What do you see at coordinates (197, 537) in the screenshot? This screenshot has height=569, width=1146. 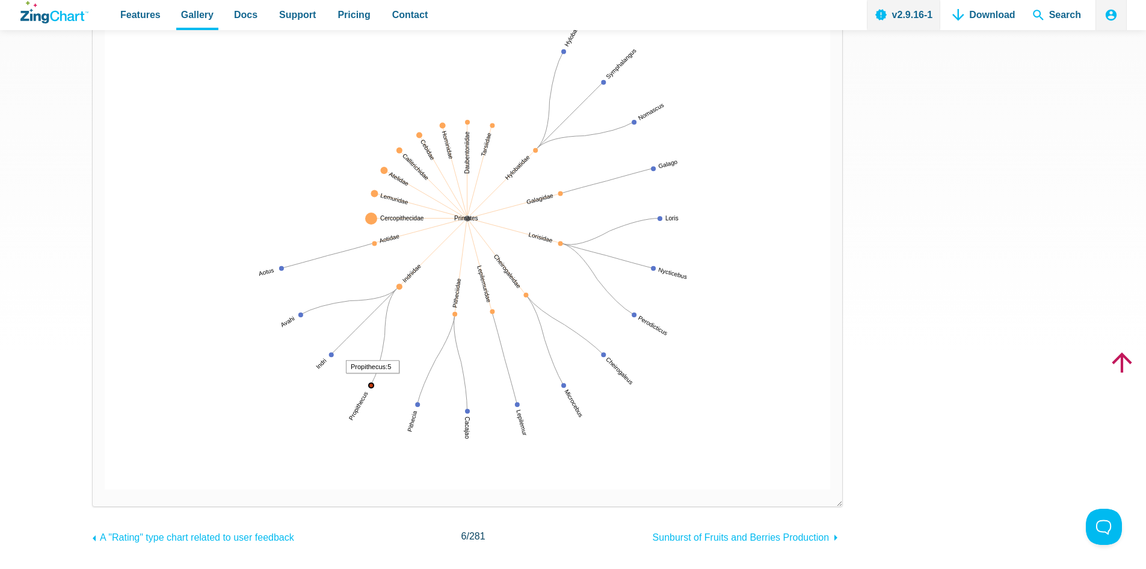 I see `span: A "Rating" type chart related to user feedback` at bounding box center [197, 537].